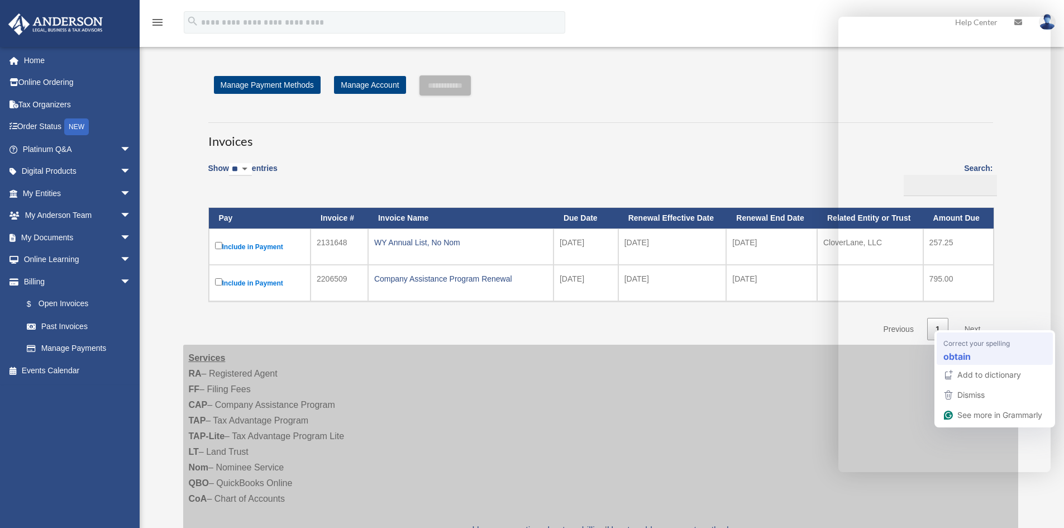 The image size is (1064, 528). What do you see at coordinates (870, 218) in the screenshot?
I see `th: Related Entity or Trust: activate to sort column ascending` at bounding box center [870, 218].